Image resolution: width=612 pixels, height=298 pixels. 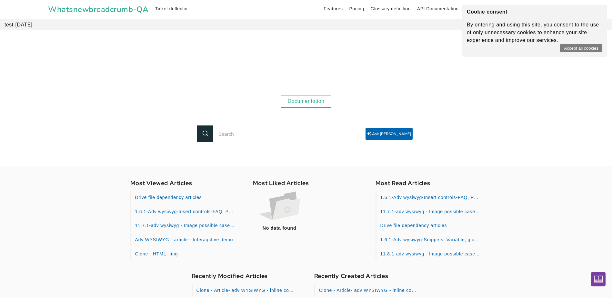 What do you see at coordinates (391, 9) in the screenshot?
I see `a: Glossary definition` at bounding box center [391, 9].